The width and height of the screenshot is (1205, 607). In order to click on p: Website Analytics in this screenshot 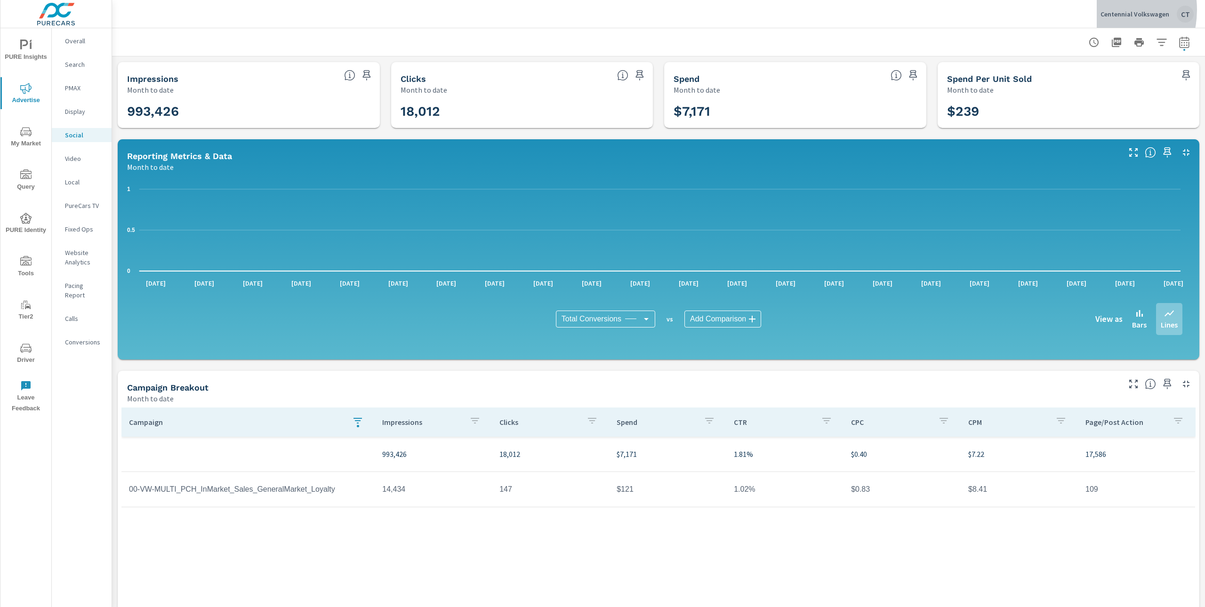, I will do `click(84, 257)`.